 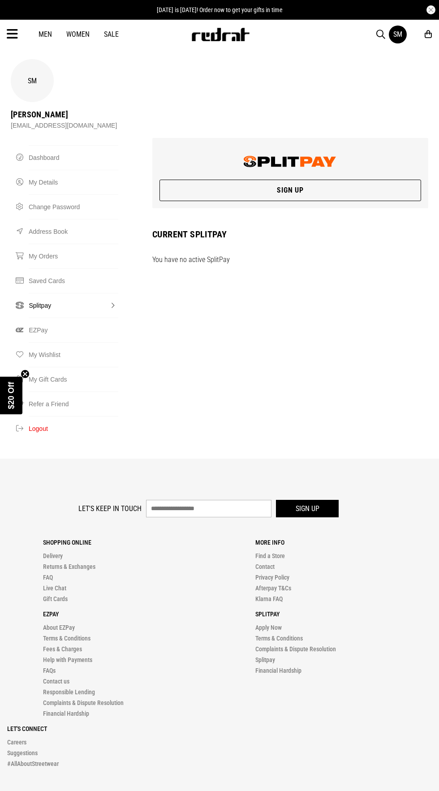 What do you see at coordinates (62, 649) in the screenshot?
I see `a: Fees & Charges` at bounding box center [62, 649].